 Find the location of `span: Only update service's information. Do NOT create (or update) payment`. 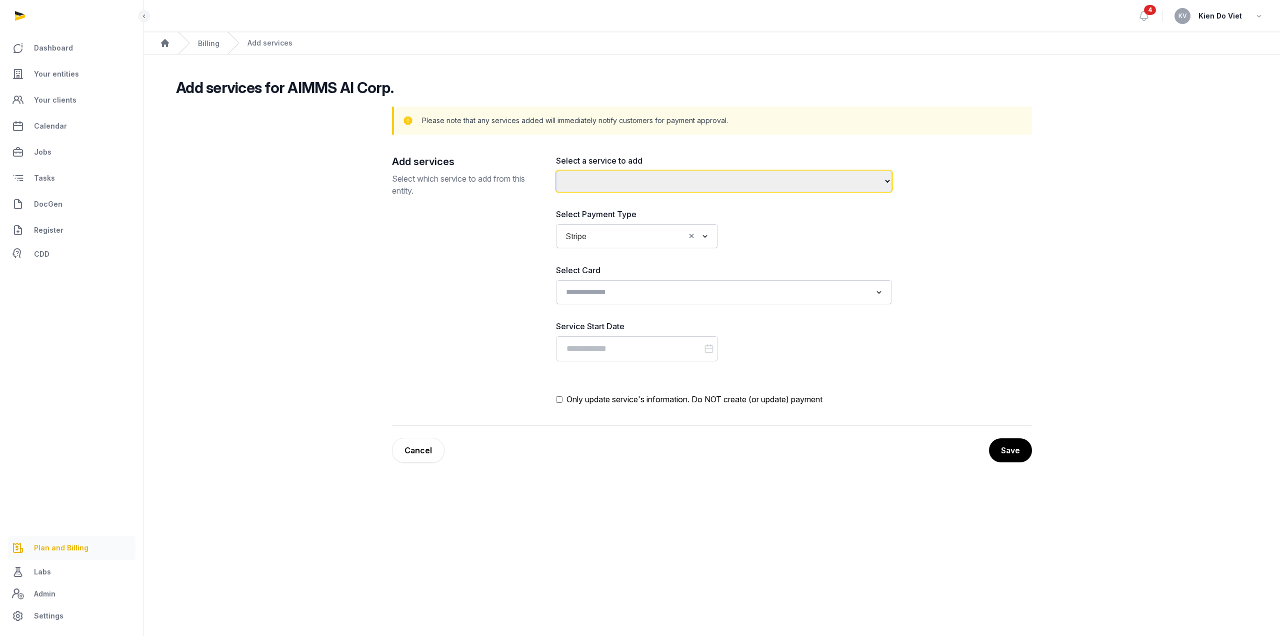

span: Only update service's information. Do NOT create (or update) payment is located at coordinates (695, 399).